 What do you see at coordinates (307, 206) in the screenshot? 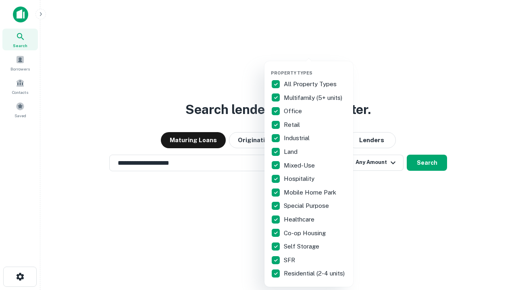
I see `p: Special Purpose` at bounding box center [307, 206].